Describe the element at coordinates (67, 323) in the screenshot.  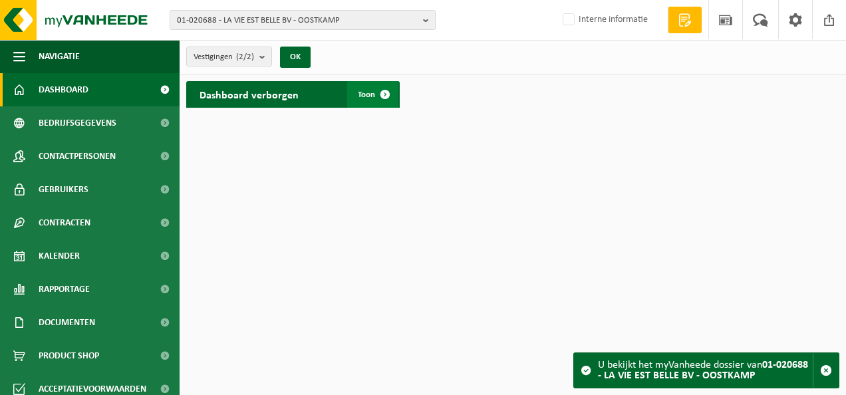
I see `span: Documenten` at that location.